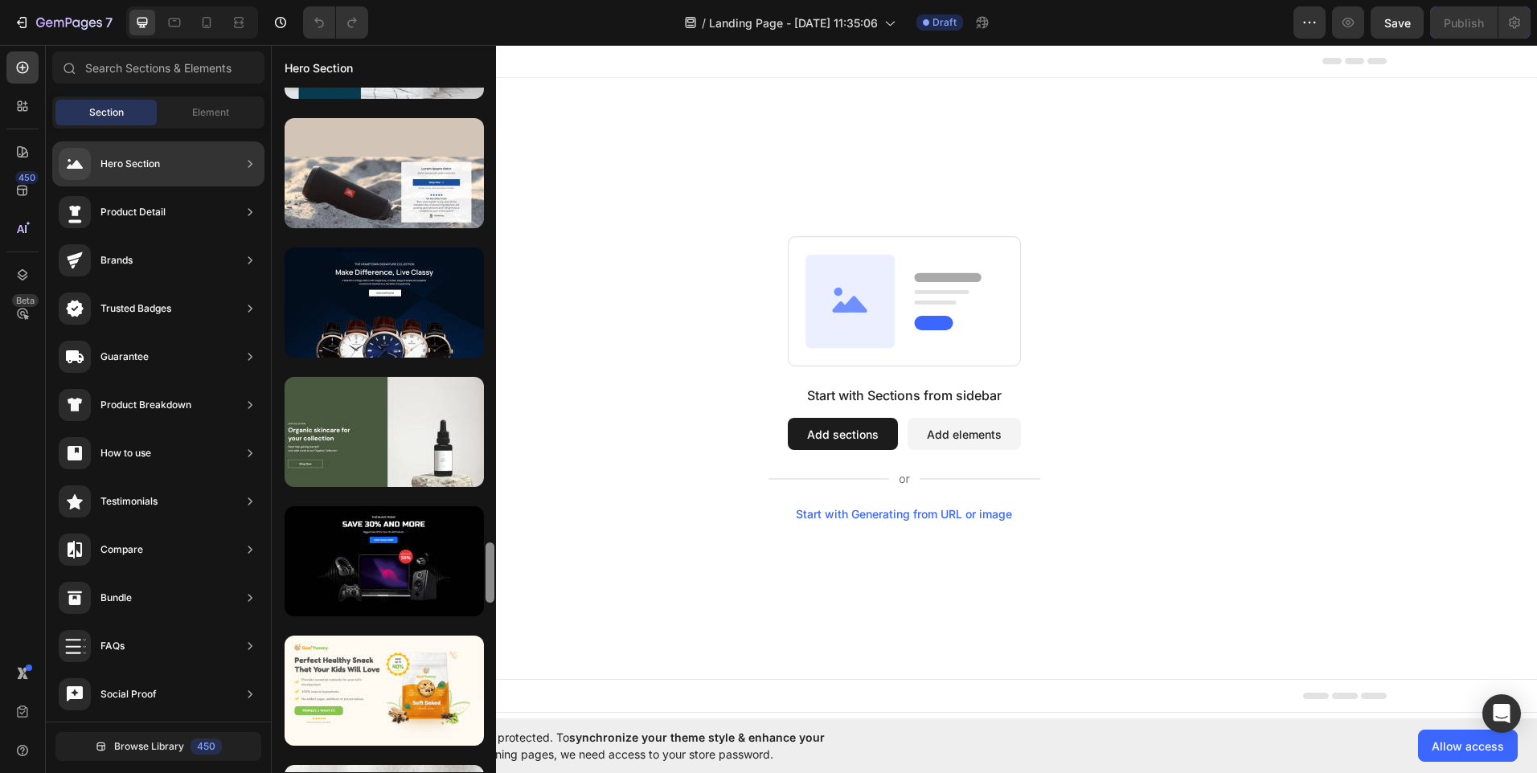 The width and height of the screenshot is (1537, 773). Describe the element at coordinates (335, 23) in the screenshot. I see `div: Undo/Redo` at that location.